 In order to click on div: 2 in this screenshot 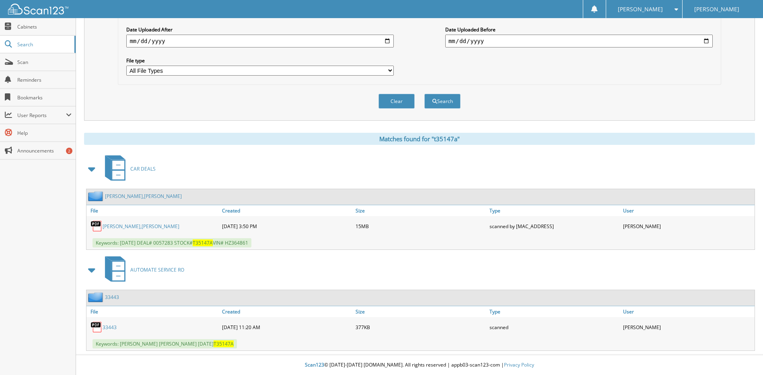, I will do `click(69, 151)`.